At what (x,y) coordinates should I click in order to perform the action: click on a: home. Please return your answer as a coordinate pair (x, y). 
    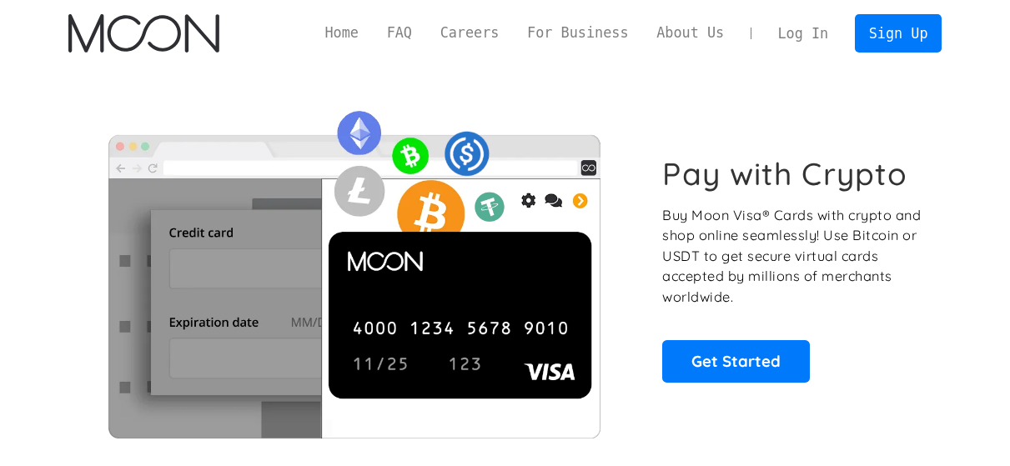
    Looking at the image, I should click on (143, 33).